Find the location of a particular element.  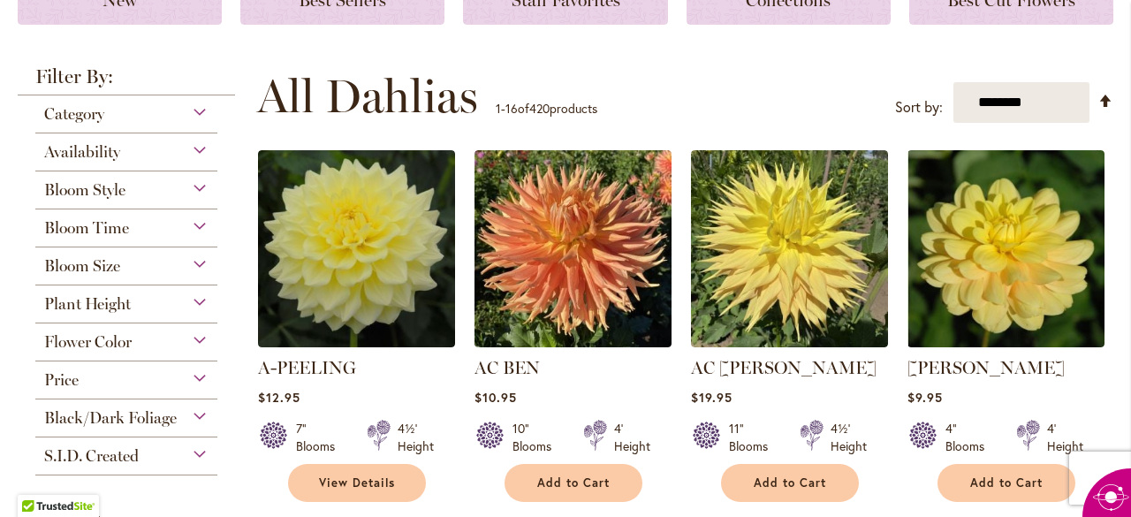

span: Black/Dark Foliage is located at coordinates (110, 418).